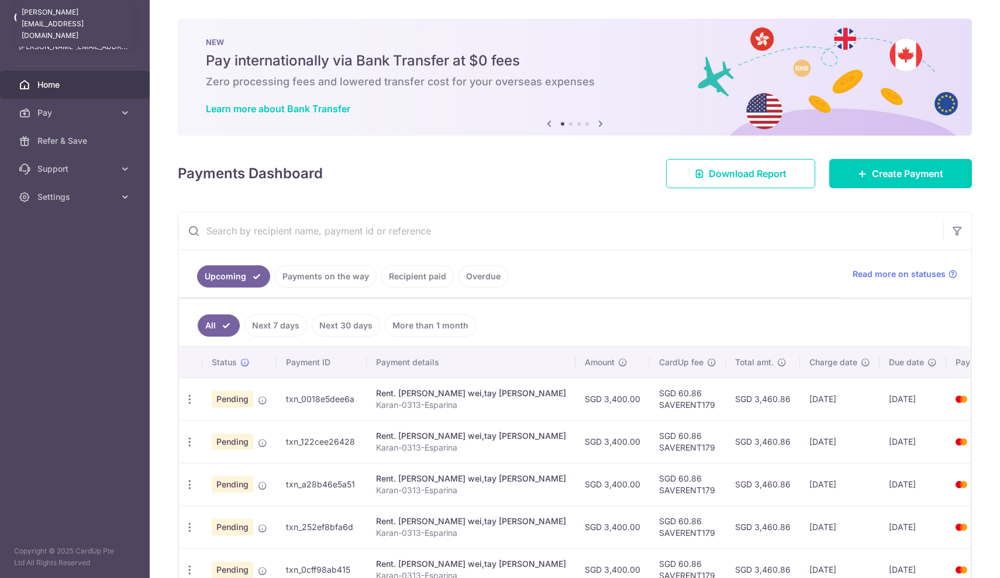 This screenshot has height=578, width=1000. Describe the element at coordinates (76, 197) in the screenshot. I see `span: Settings` at that location.